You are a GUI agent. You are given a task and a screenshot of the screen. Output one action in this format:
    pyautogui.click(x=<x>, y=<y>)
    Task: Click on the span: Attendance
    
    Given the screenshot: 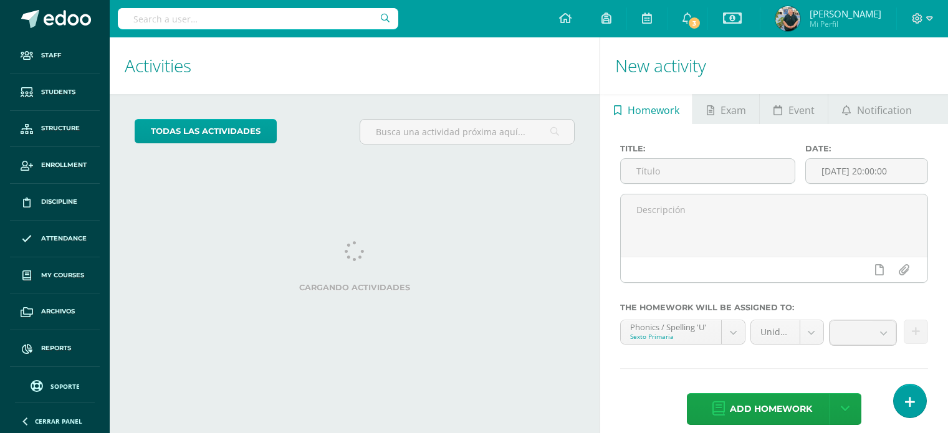 What is the action you would take?
    pyautogui.click(x=64, y=239)
    